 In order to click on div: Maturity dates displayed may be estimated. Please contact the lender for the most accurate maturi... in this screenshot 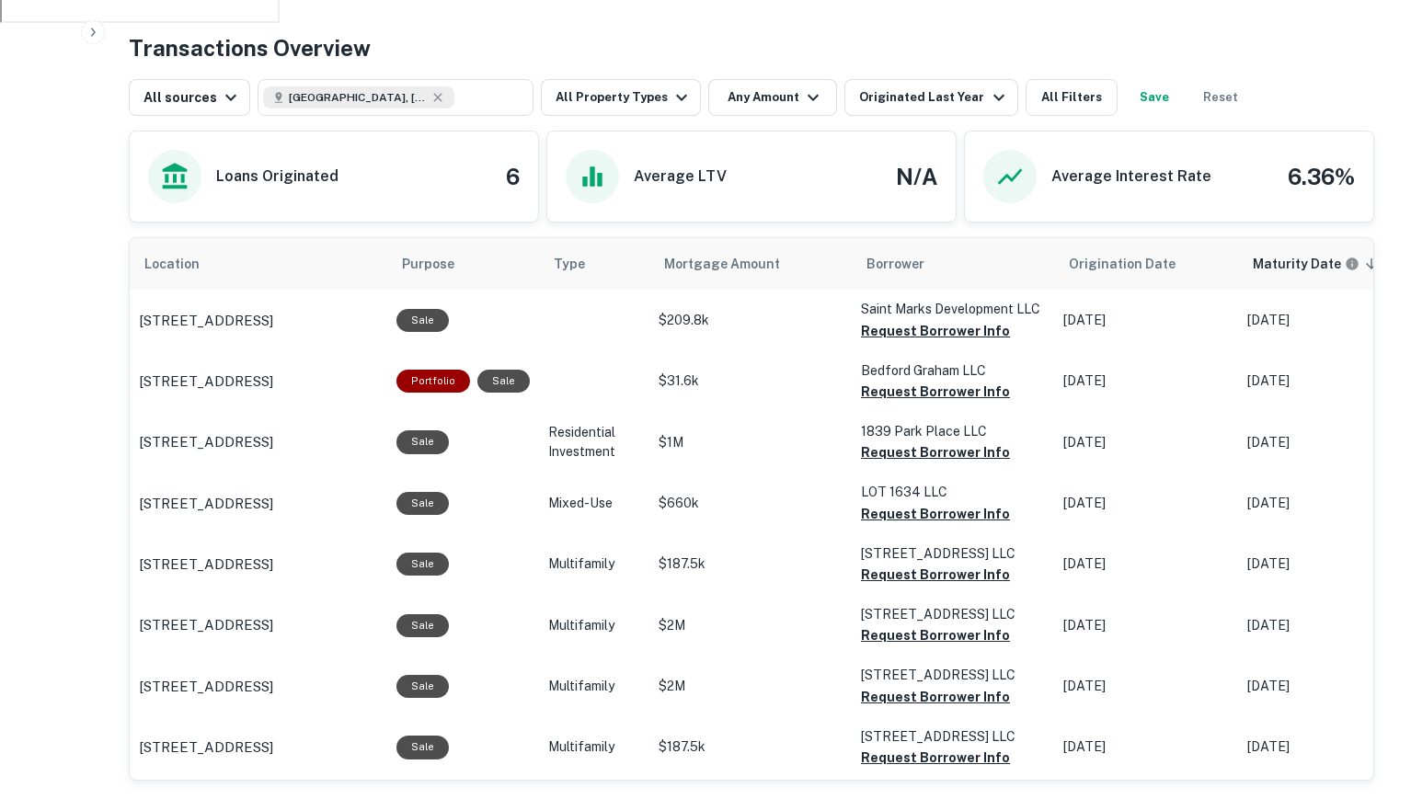, I will do `click(1306, 264)`.